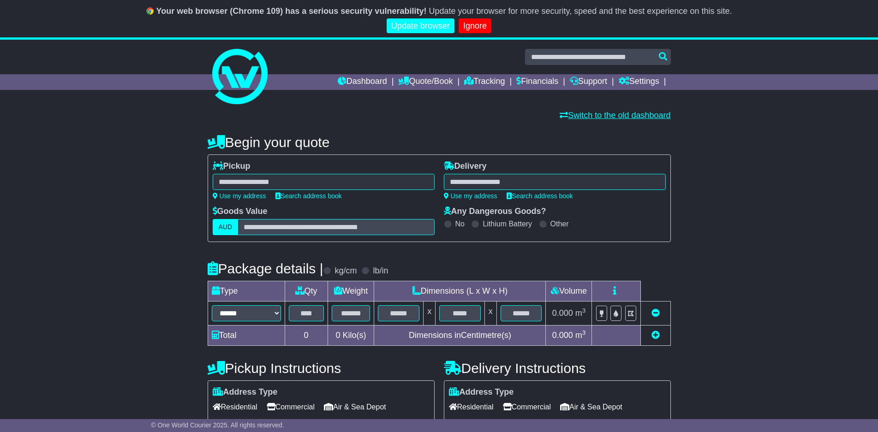 Image resolution: width=878 pixels, height=432 pixels. I want to click on label: Goods Value, so click(240, 212).